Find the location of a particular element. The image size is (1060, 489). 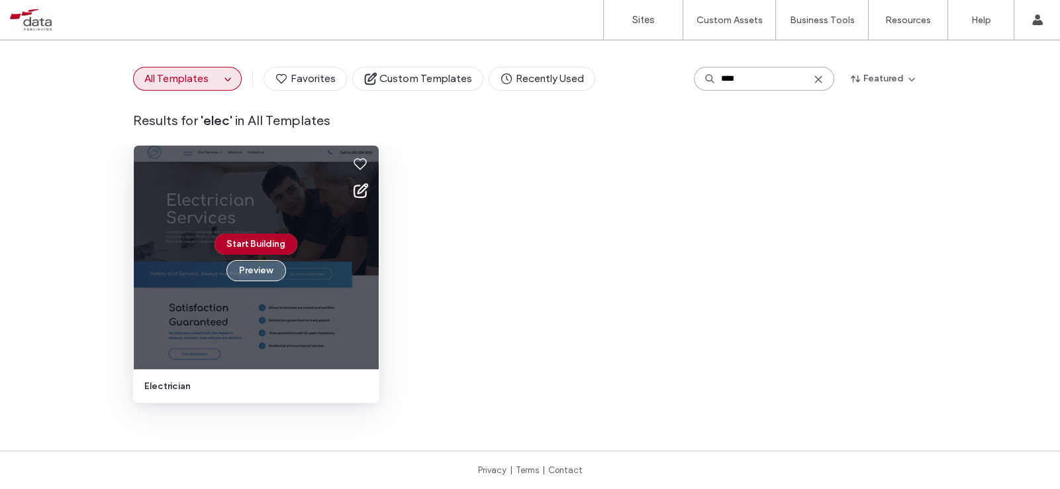

button: Featured is located at coordinates (883, 79).